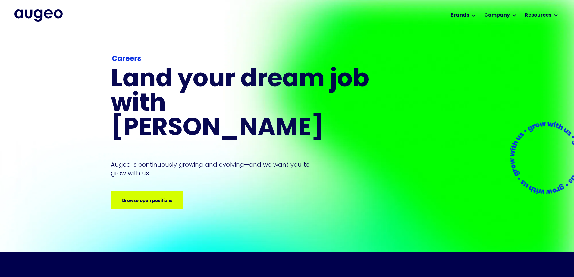 The image size is (574, 277). What do you see at coordinates (39, 15) in the screenshot?
I see `a: home` at bounding box center [39, 15].